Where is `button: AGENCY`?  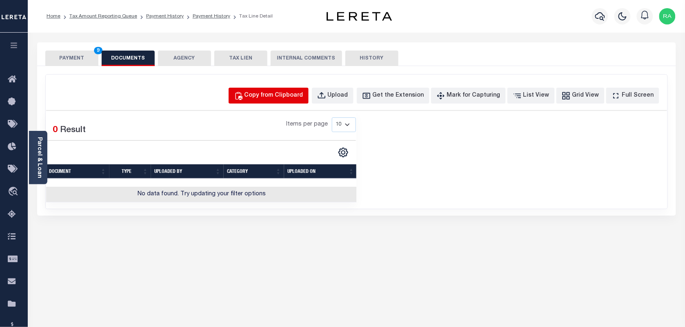 button: AGENCY is located at coordinates (184, 58).